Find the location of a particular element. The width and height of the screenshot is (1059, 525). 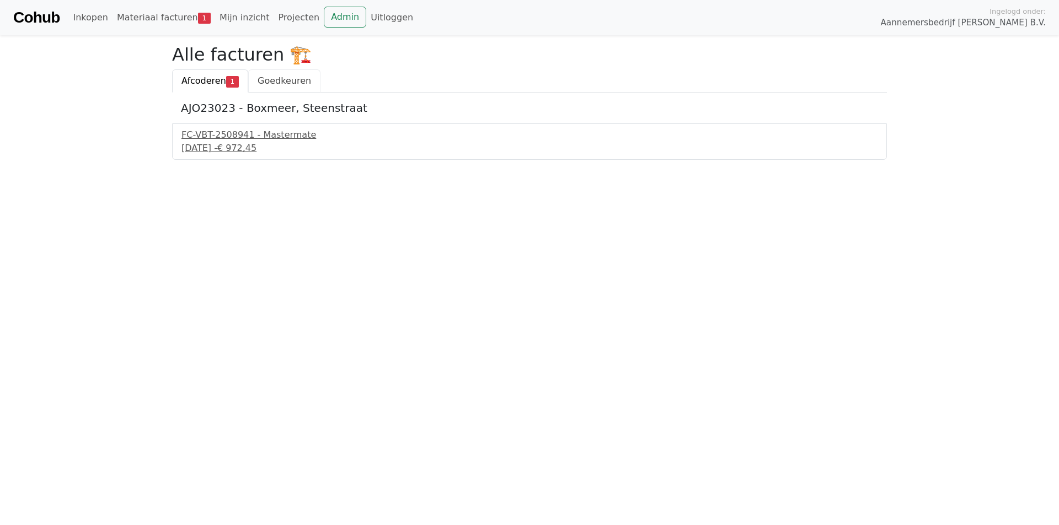

a: Goedkeuren is located at coordinates (284, 81).